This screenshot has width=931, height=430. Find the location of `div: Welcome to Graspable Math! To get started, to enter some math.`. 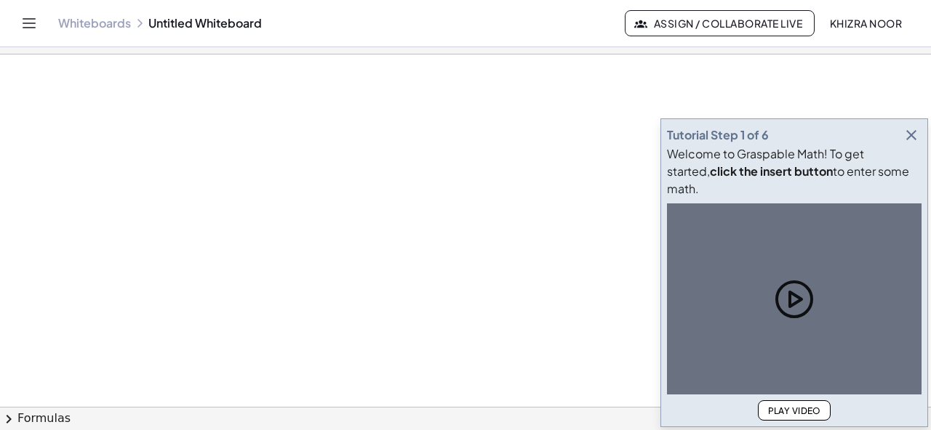

div: Welcome to Graspable Math! To get started, to enter some math. is located at coordinates (794, 172).